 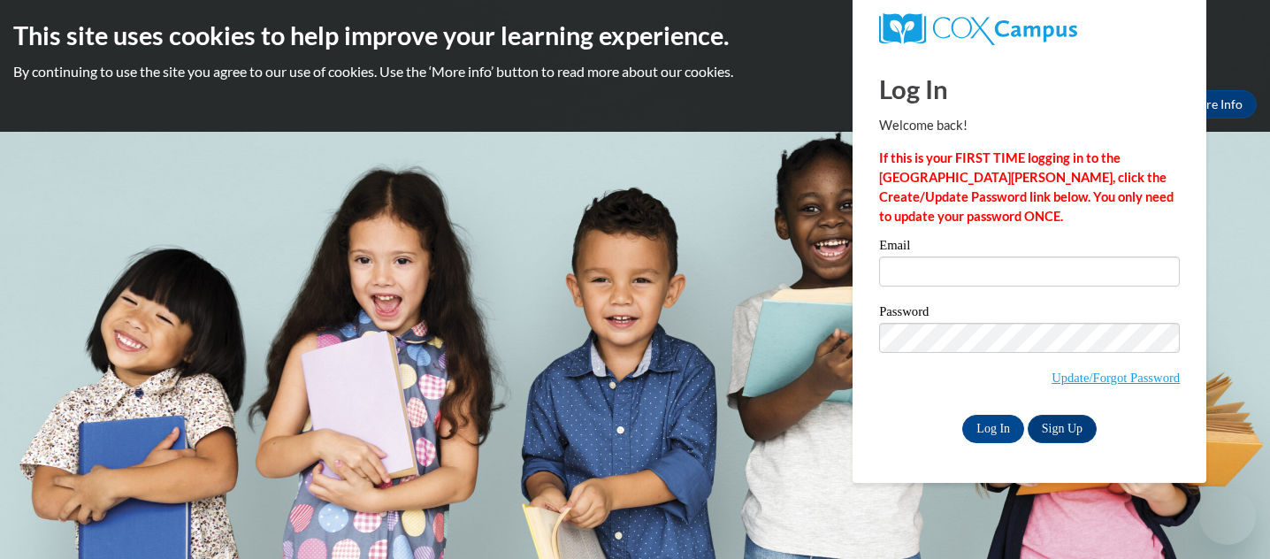 I want to click on label: Password, so click(x=1029, y=314).